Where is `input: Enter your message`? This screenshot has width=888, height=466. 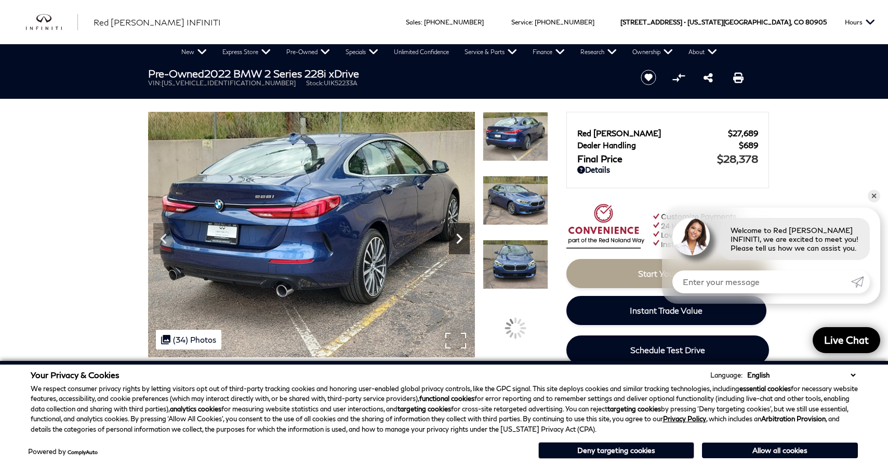 input: Enter your message is located at coordinates (762, 282).